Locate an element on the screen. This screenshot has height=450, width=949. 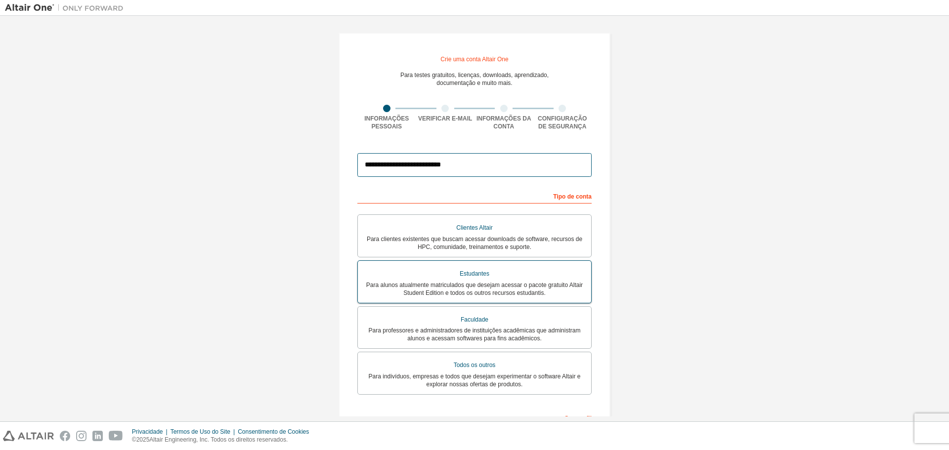
font: Informações pessoais is located at coordinates (386, 123).